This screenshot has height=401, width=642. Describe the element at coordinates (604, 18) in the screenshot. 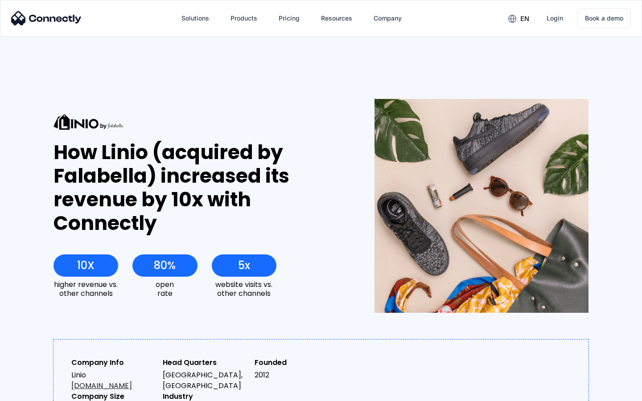

I see `a: Book a demo` at that location.